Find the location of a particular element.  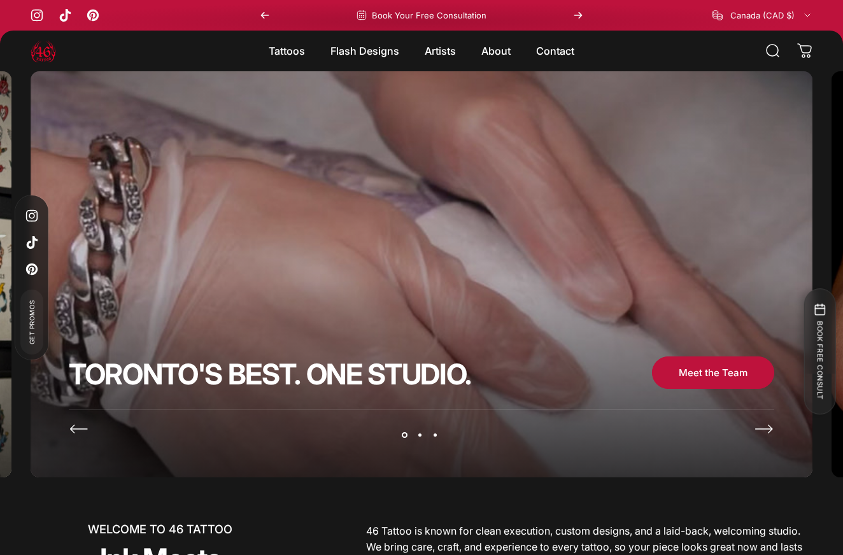

button: BOOK FREE CONSULT is located at coordinates (820, 352).